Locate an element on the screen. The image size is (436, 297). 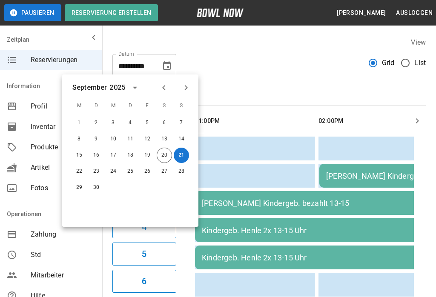
span: Fotos is located at coordinates (63, 188).